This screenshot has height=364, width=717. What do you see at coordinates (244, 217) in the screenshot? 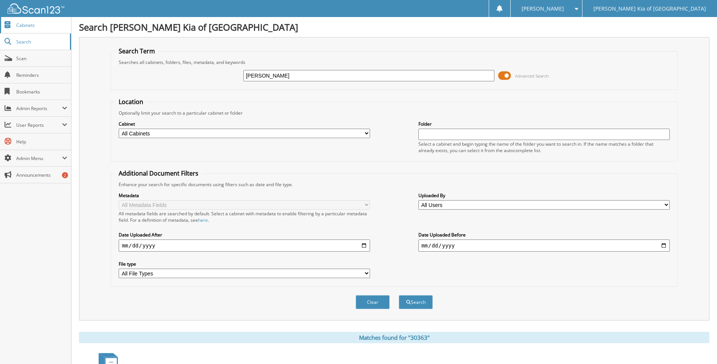
I see `div: All metadata fields are searched by default. Select a cabinet with metadata to enable filtering b...` at bounding box center [244, 217].